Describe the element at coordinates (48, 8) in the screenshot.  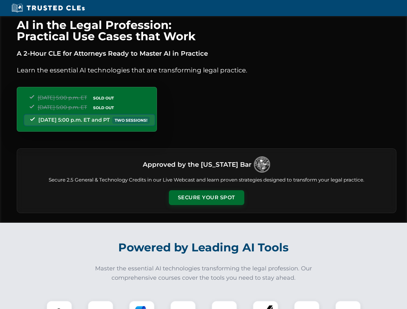
I see `img: Trusted CLEs` at that location.